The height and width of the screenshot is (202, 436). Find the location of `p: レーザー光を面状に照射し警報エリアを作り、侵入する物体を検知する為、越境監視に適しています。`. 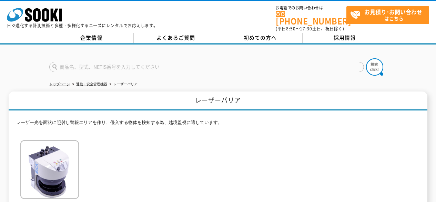

p: レーザー光を面状に照射し警報エリアを作り、侵入する物体を検知する為、越境監視に適しています。 is located at coordinates (218, 124).